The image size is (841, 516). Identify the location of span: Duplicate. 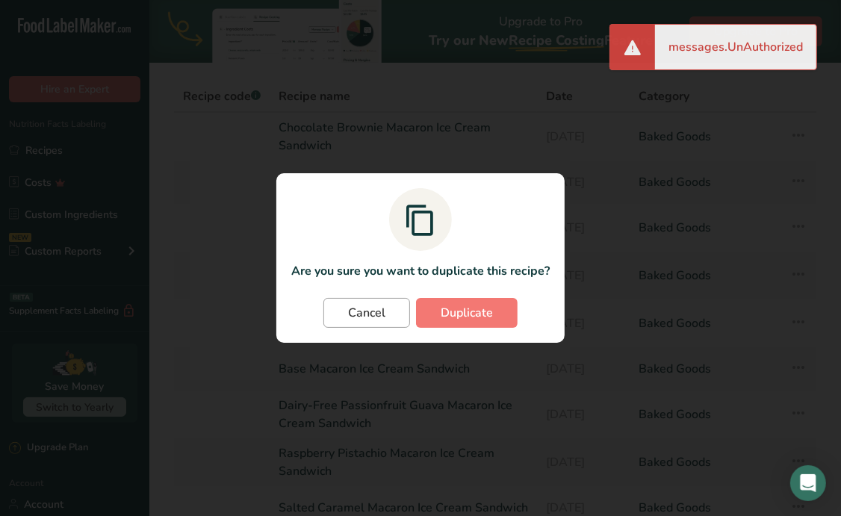
(467, 313).